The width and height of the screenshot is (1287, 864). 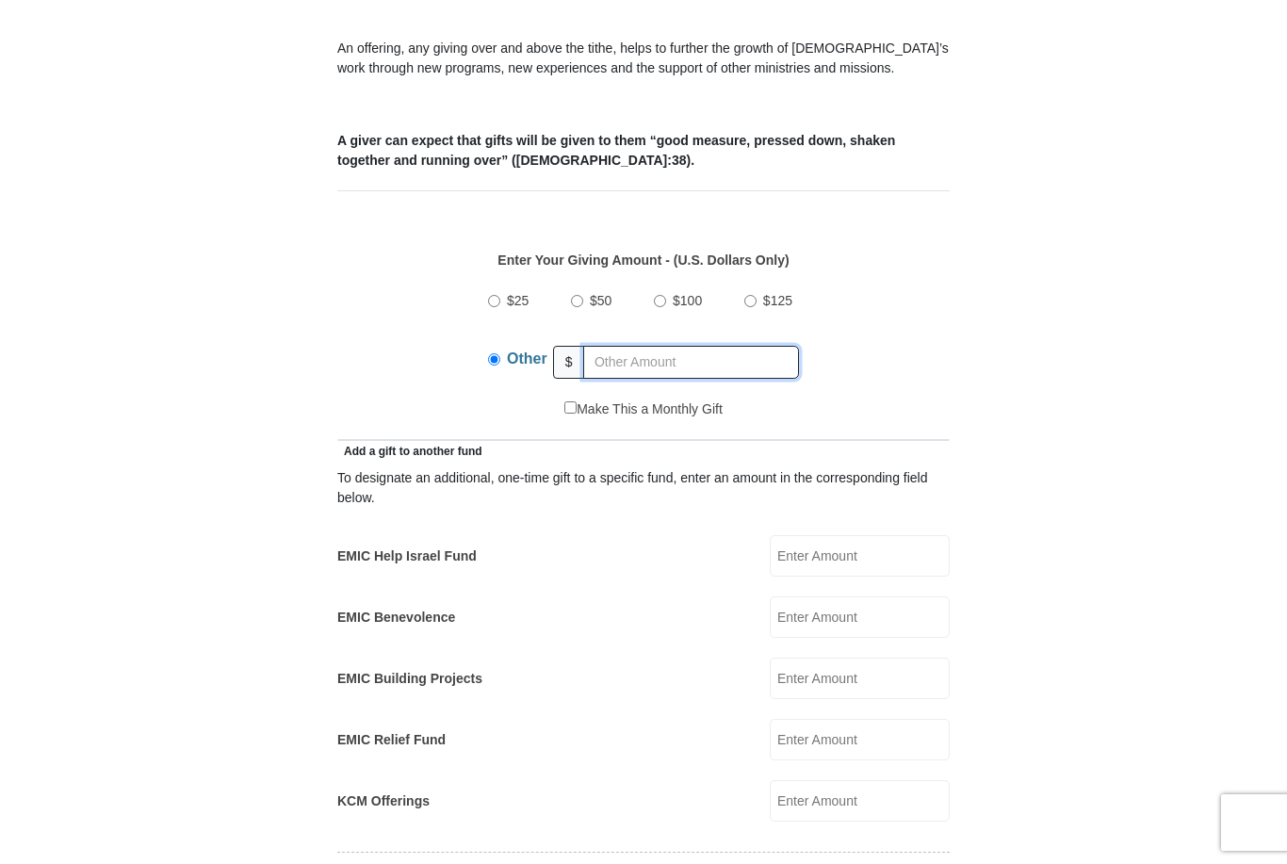 What do you see at coordinates (410, 678) in the screenshot?
I see `label: EMIC Building Projects` at bounding box center [410, 678].